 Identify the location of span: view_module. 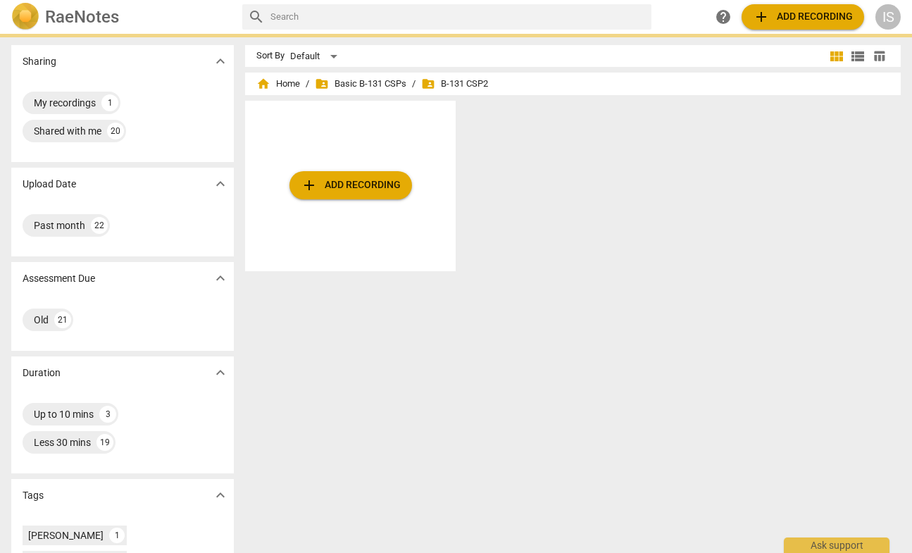
(837, 56).